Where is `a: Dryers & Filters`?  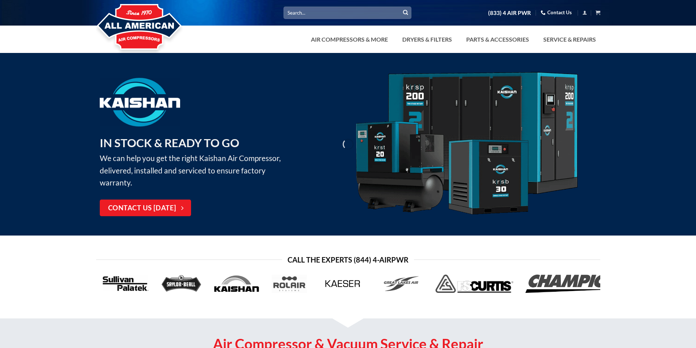
a: Dryers & Filters is located at coordinates (427, 39).